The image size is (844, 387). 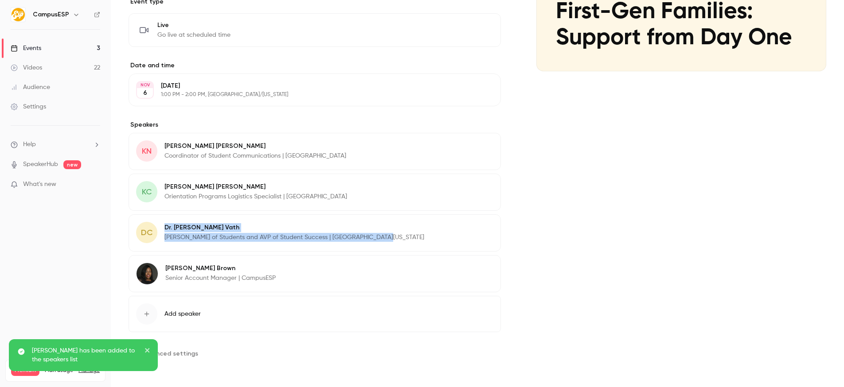 I want to click on label: Speakers, so click(x=315, y=125).